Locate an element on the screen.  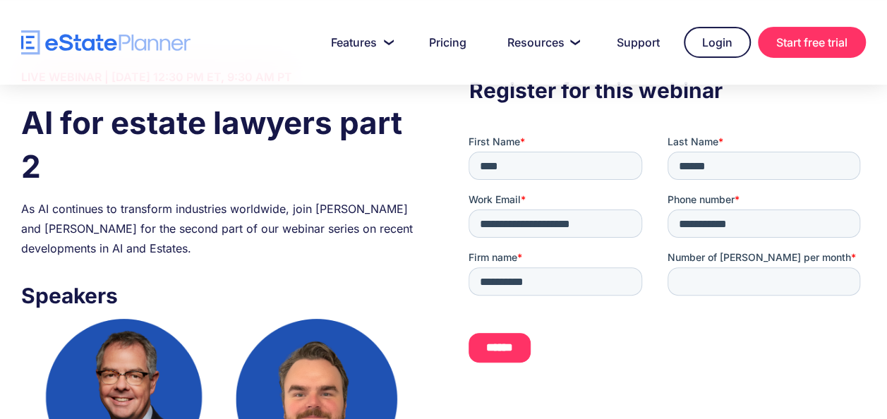
a: Start free trial is located at coordinates (812, 42).